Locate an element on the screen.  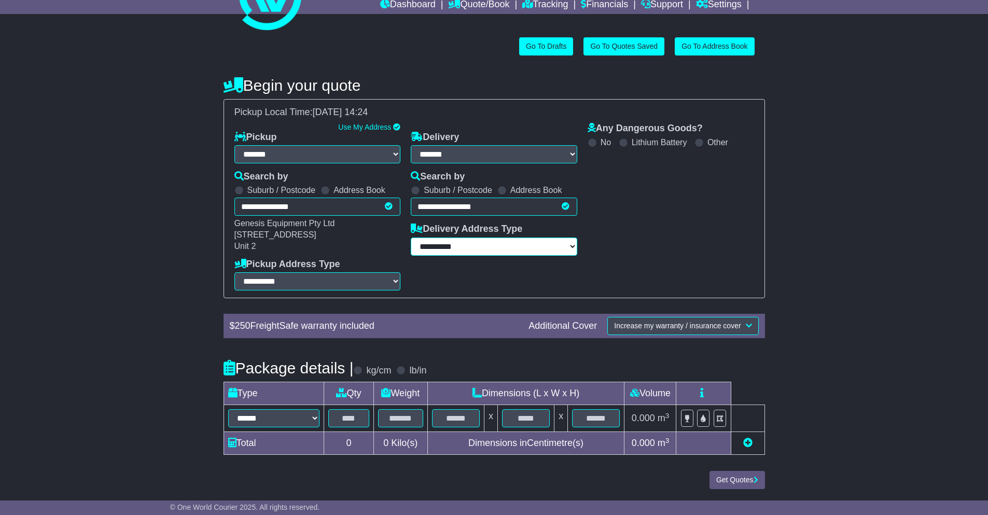
span: Genesis Equipment Pty Ltd is located at coordinates (285, 223).